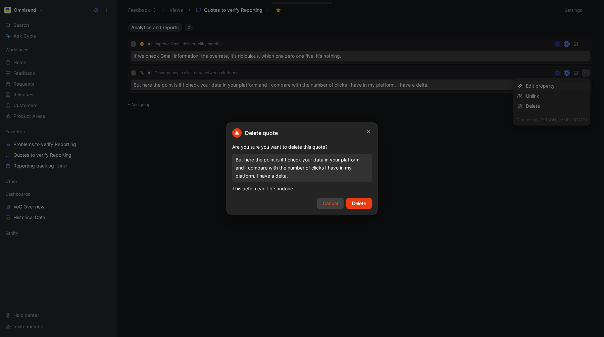 Image resolution: width=604 pixels, height=337 pixels. I want to click on button: Cancel, so click(330, 203).